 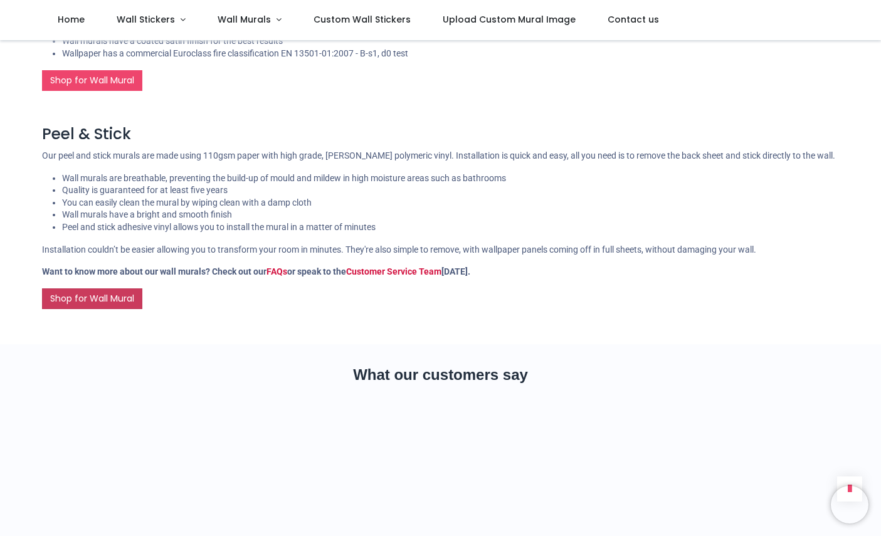 I want to click on p: Installation couldn’t be easier allowing you to transform your room in minutes. They're also simp..., so click(x=441, y=250).